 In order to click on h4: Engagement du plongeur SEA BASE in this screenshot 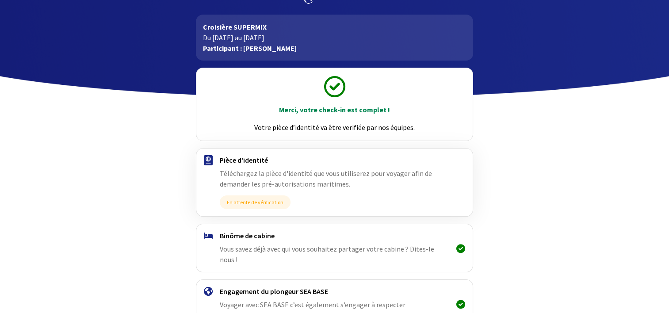, I will do `click(334, 291)`.